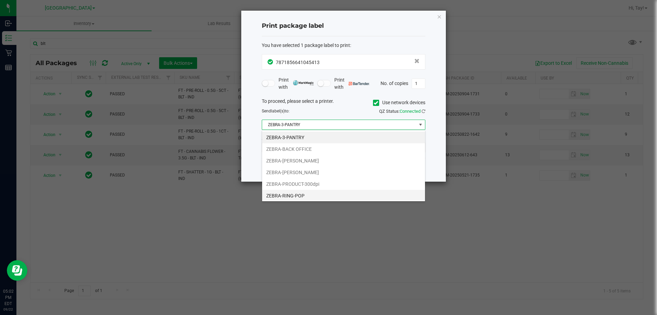 The width and height of the screenshot is (657, 315). I want to click on img: mark_magic_cybra.png, so click(303, 83).